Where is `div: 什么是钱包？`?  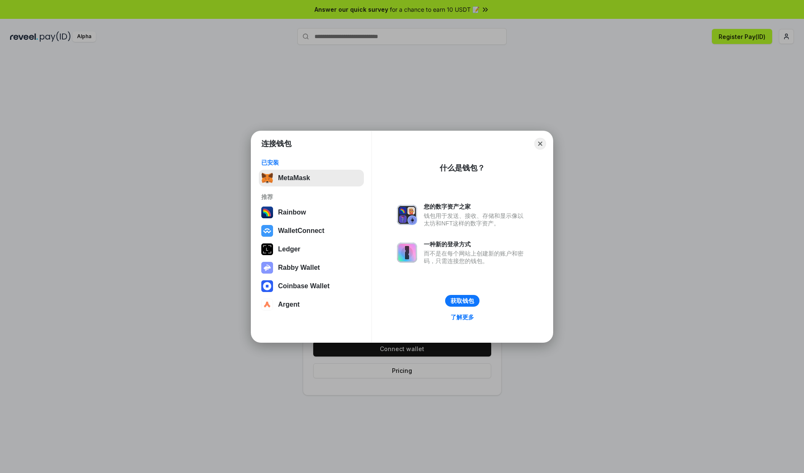
div: 什么是钱包？ is located at coordinates (463, 168).